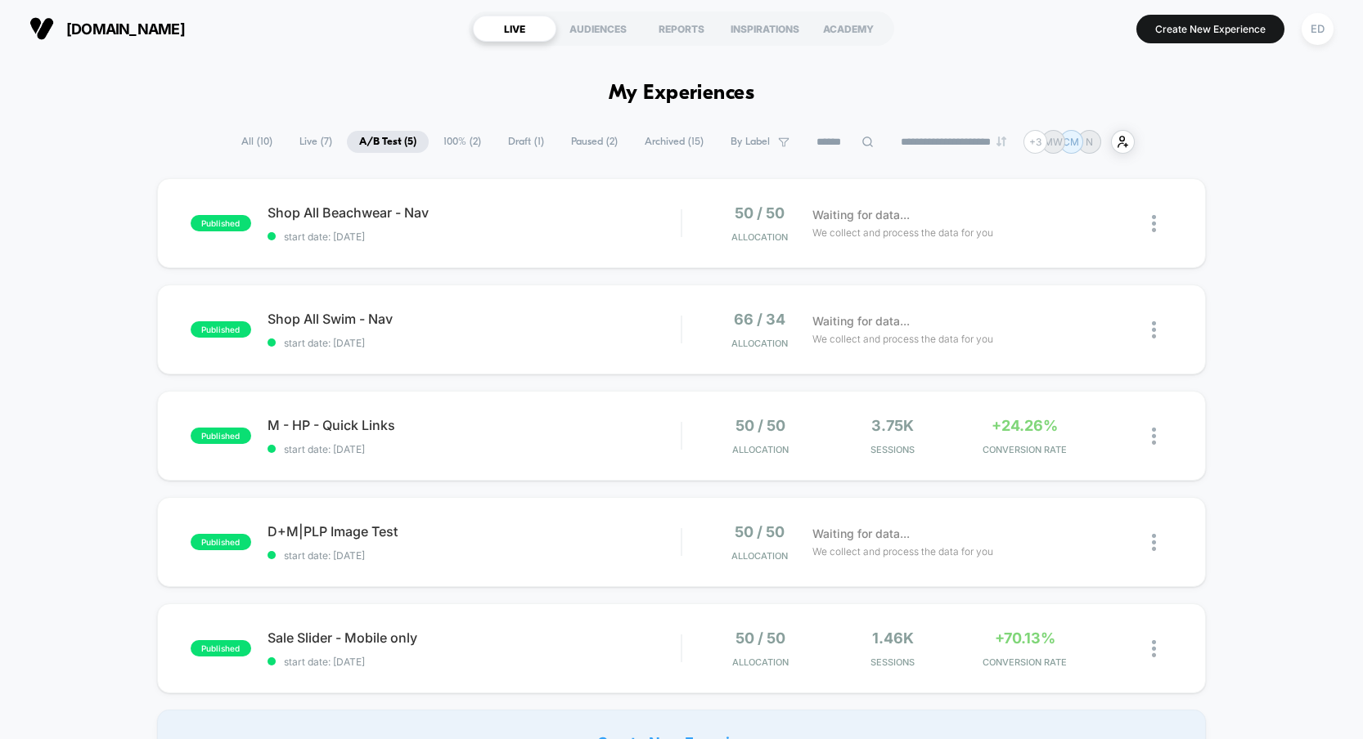 The image size is (1363, 739). What do you see at coordinates (474, 319) in the screenshot?
I see `span: Shop All Swim - Nav` at bounding box center [474, 319].